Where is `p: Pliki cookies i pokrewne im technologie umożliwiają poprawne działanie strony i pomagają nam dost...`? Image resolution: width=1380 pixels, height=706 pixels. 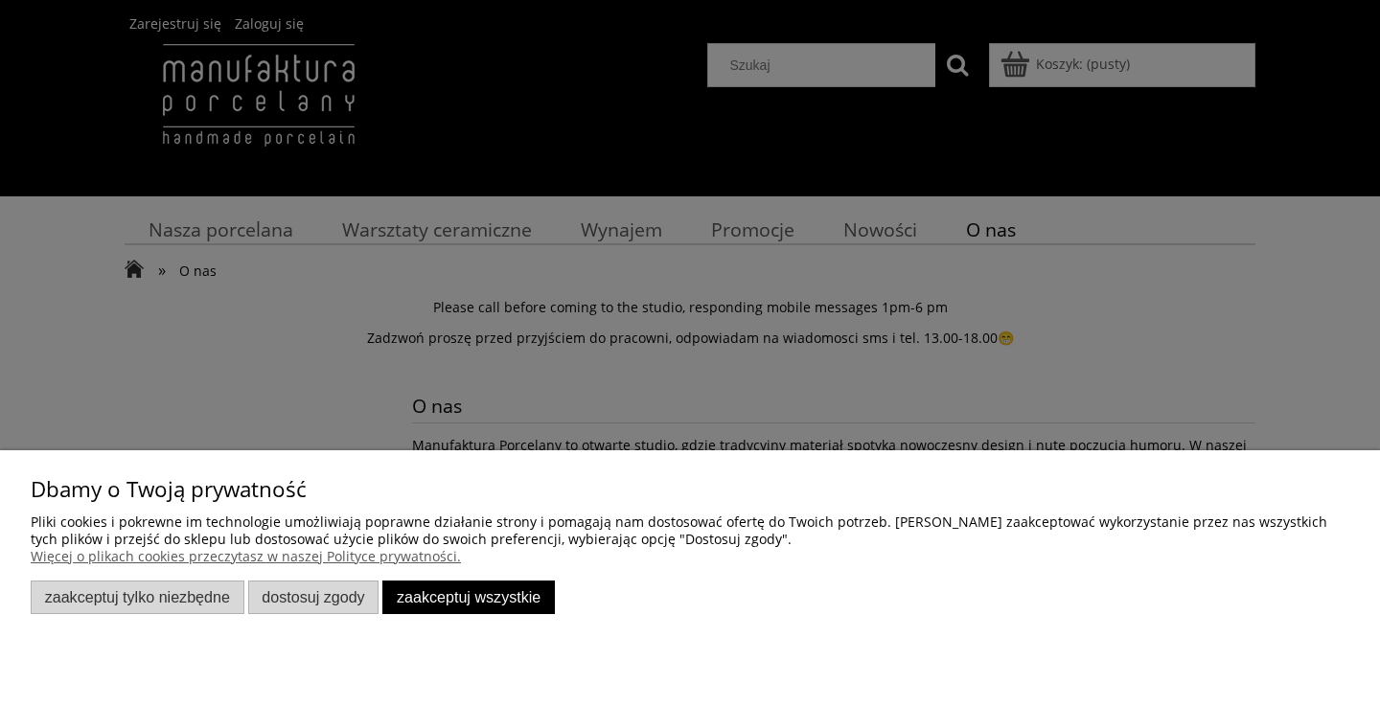 p: Pliki cookies i pokrewne im technologie umożliwiają poprawne działanie strony i pomagają nam dost... is located at coordinates (690, 531).